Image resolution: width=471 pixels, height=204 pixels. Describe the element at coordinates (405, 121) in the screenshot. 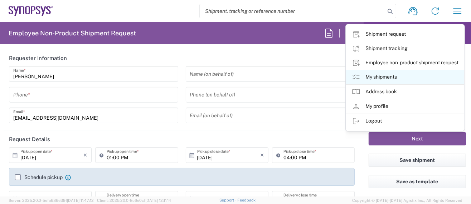

I see `a: Logout` at that location.